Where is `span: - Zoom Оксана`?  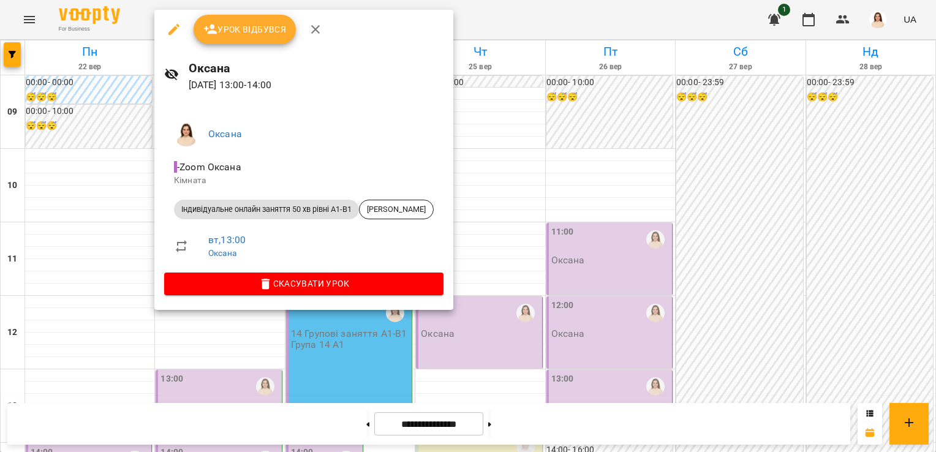 span: - Zoom Оксана is located at coordinates (209, 167).